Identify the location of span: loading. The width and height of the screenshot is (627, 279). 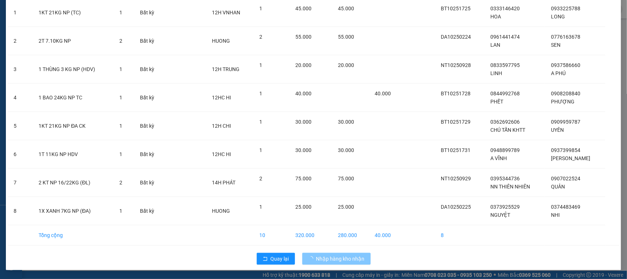
(312, 258).